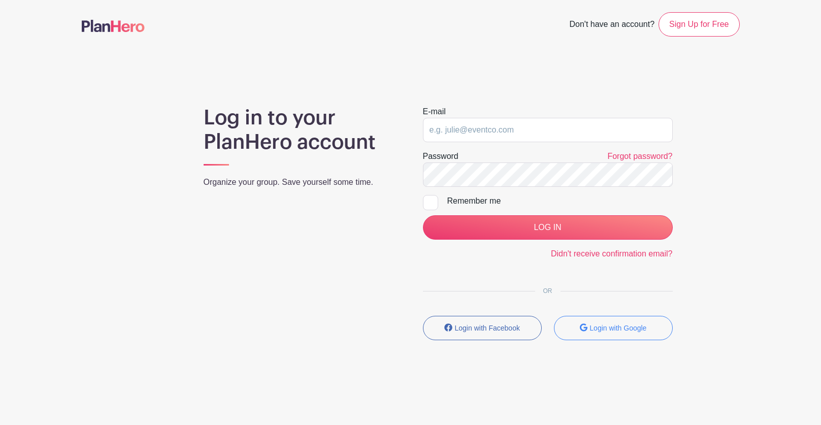  What do you see at coordinates (640, 156) in the screenshot?
I see `a: Forgot password?` at bounding box center [640, 156].